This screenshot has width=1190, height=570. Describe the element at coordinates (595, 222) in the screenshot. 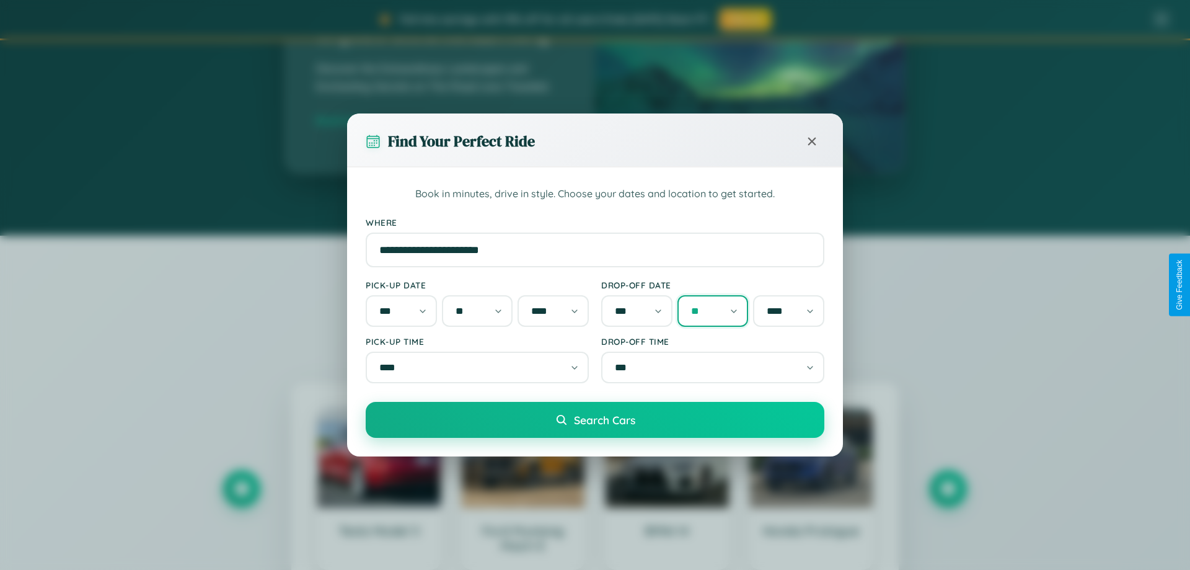

I see `label: Where` at that location.